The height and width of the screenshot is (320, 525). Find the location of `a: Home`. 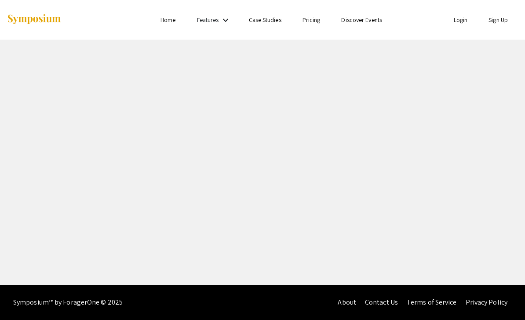

a: Home is located at coordinates (168, 20).